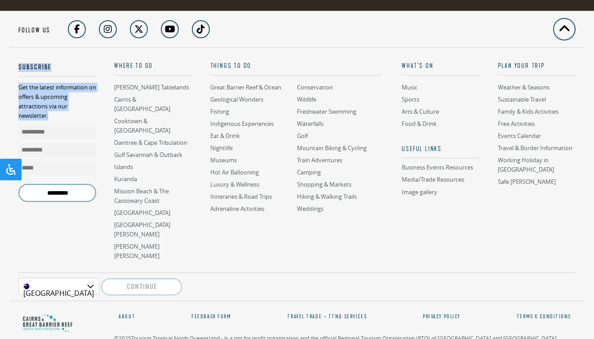 The image size is (594, 339). I want to click on a: About, so click(131, 318).